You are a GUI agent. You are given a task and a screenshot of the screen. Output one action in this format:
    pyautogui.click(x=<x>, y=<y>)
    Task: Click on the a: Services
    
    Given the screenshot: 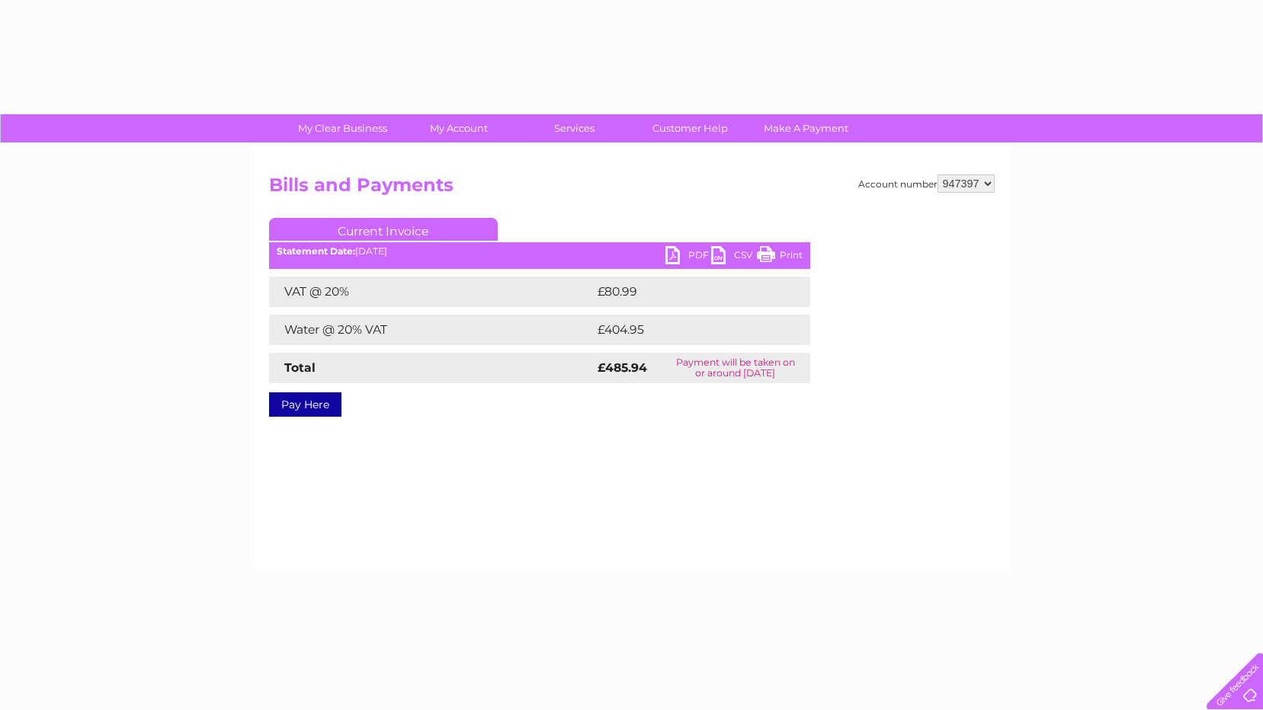 What is the action you would take?
    pyautogui.click(x=574, y=128)
    